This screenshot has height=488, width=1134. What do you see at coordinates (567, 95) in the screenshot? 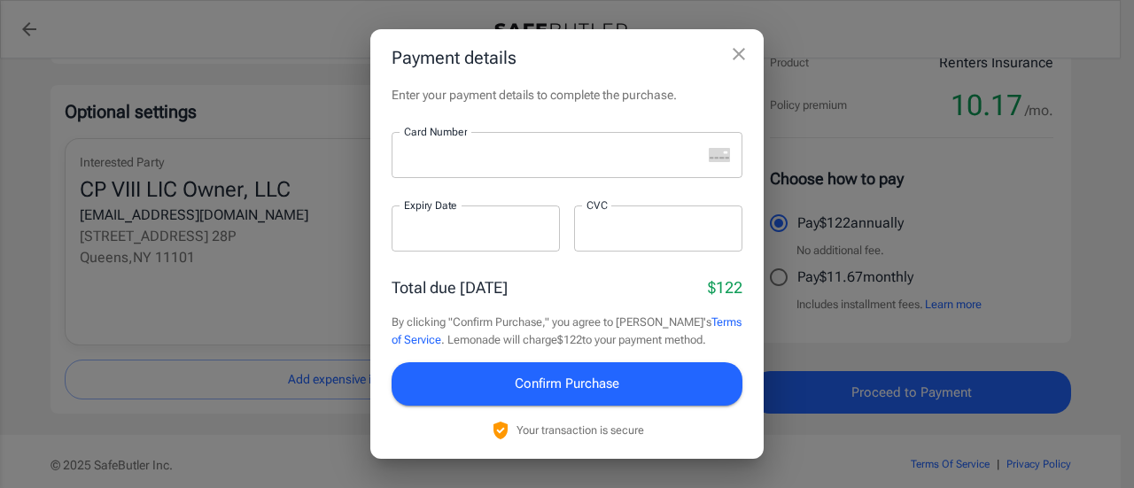
I see `p: Enter your payment details to complete the purchase.` at bounding box center [567, 95].